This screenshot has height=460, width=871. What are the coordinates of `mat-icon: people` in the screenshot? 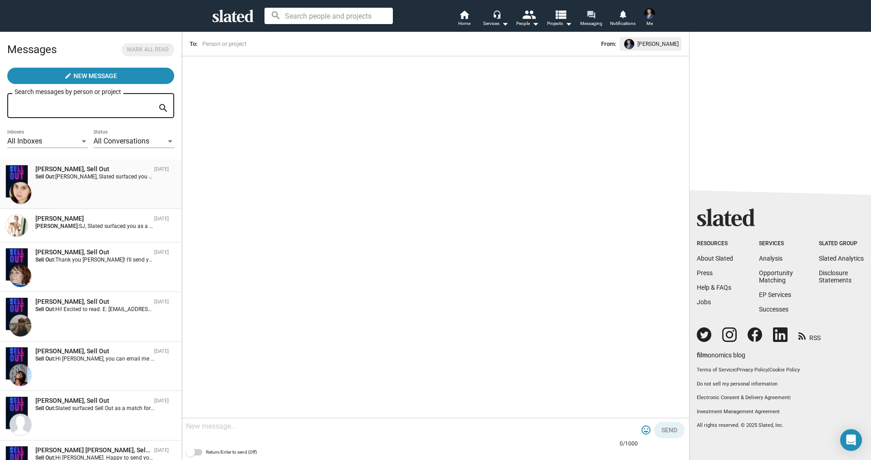 It's located at (529, 14).